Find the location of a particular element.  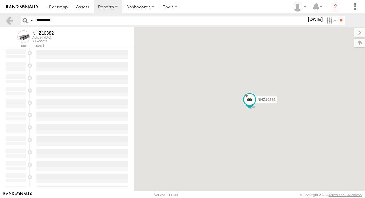

div: All Assets is located at coordinates (43, 41).